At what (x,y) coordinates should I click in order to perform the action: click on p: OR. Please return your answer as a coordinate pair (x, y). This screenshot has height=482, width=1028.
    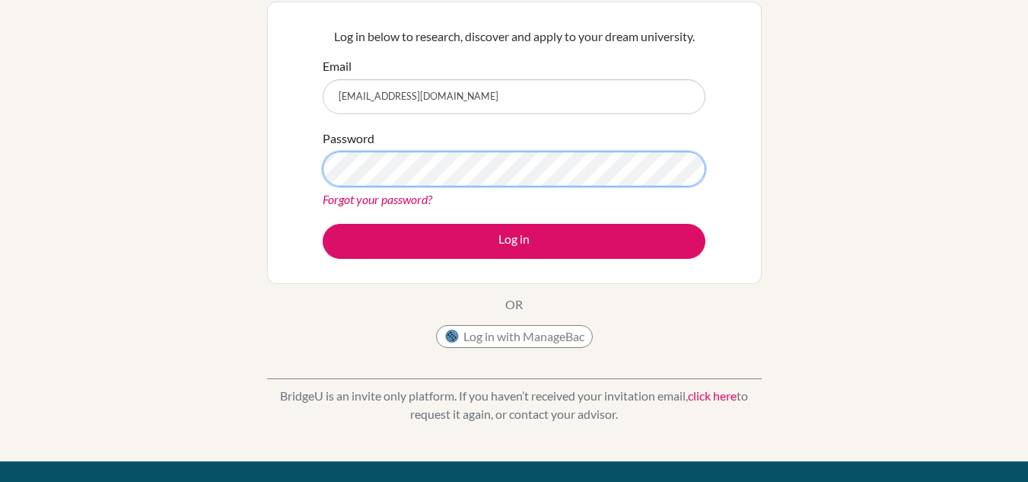
    Looking at the image, I should click on (513, 304).